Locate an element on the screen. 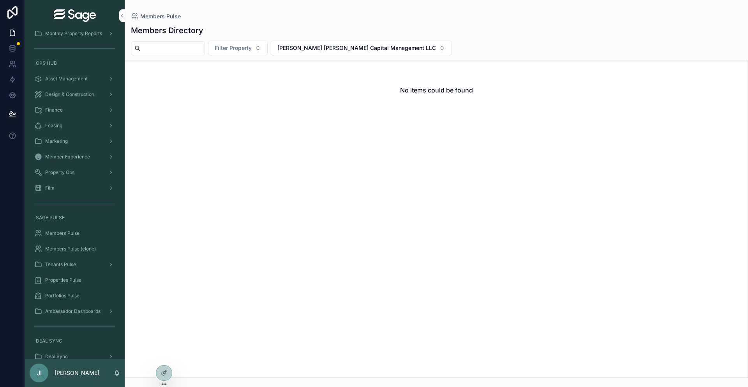  a: Portfolios Pulse is located at coordinates (75, 295).